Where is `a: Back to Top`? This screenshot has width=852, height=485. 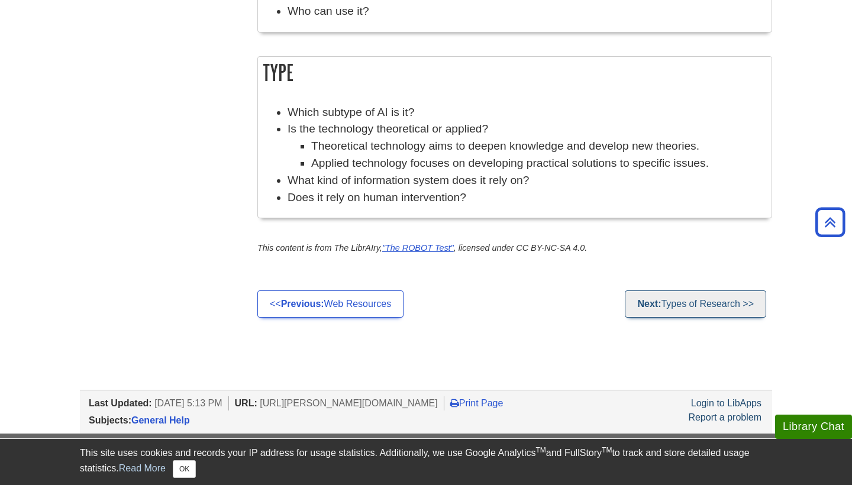
a: Back to Top is located at coordinates (830, 222).